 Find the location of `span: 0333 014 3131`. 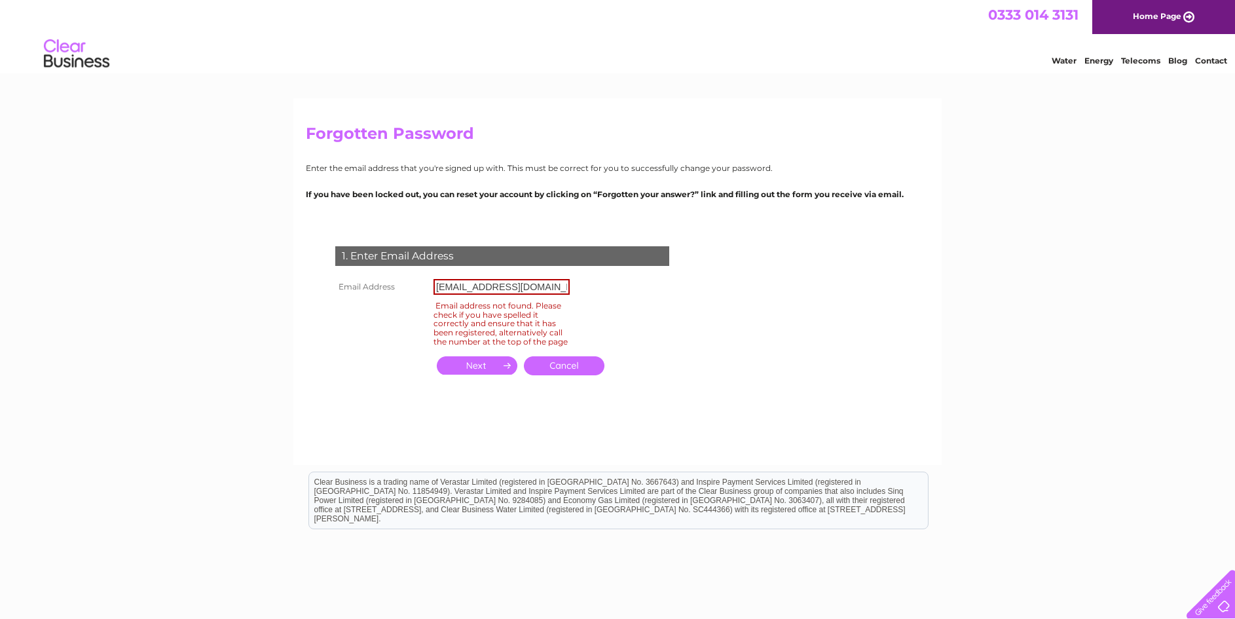

span: 0333 014 3131 is located at coordinates (1033, 14).